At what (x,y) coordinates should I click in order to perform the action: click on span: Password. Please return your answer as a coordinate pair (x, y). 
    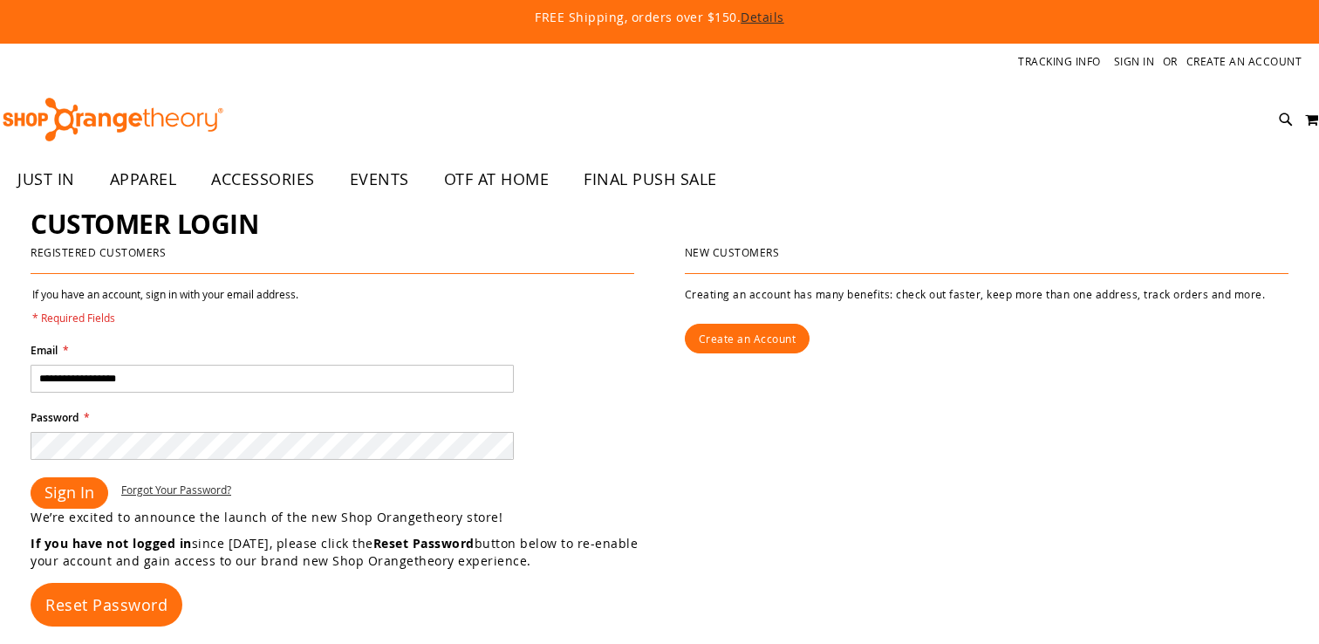
    Looking at the image, I should click on (54, 417).